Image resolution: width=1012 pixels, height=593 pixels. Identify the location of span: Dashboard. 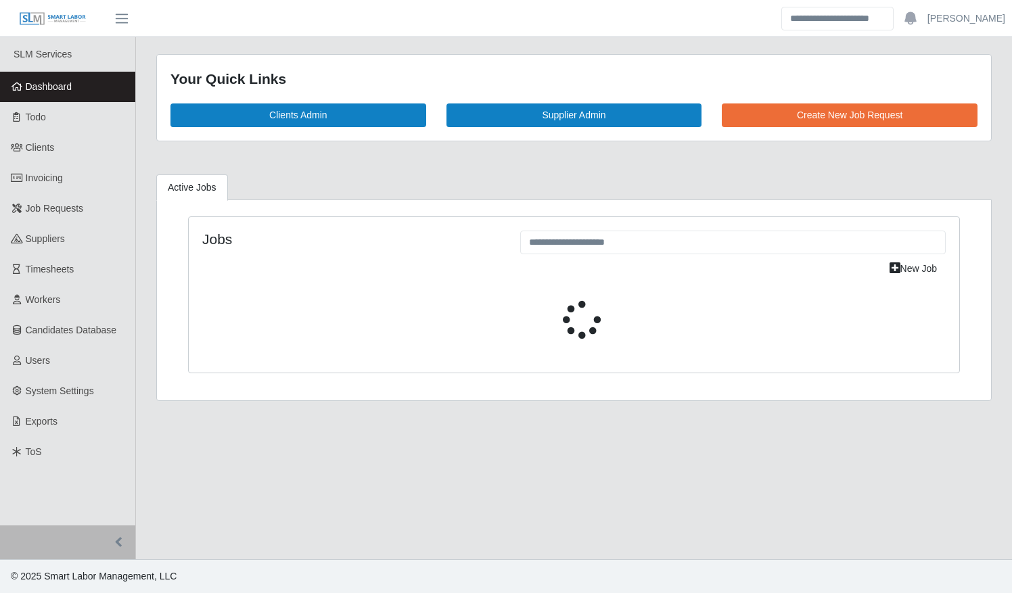
(49, 87).